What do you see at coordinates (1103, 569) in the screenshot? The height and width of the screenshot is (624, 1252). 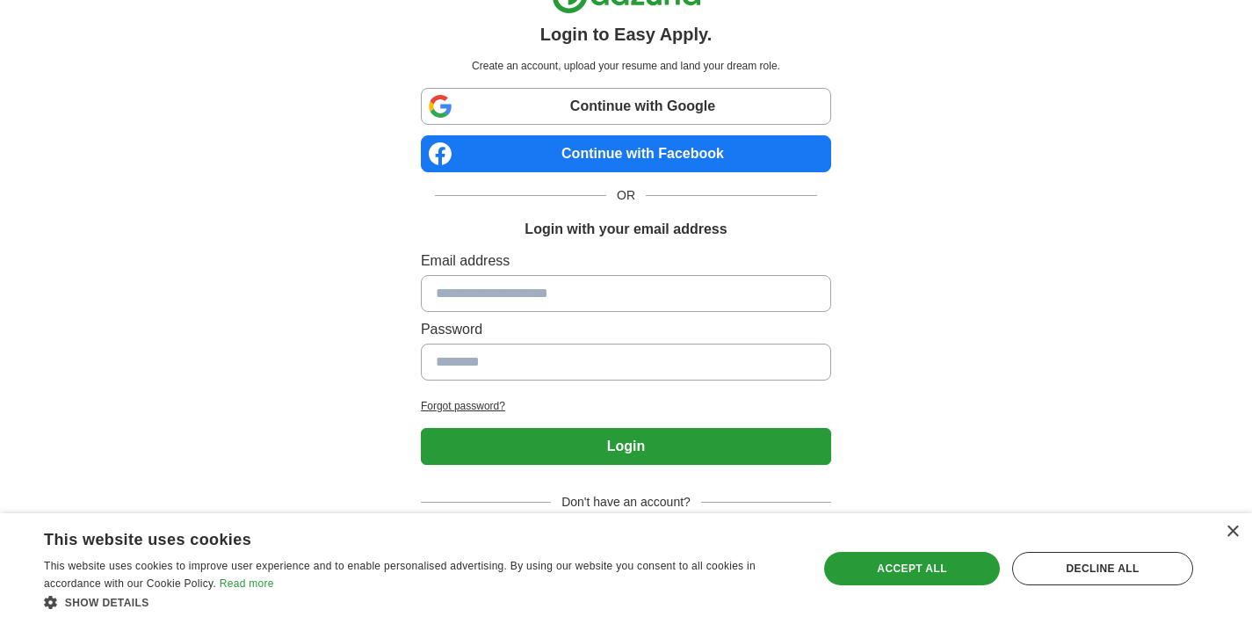 I see `div: Decline all` at bounding box center [1103, 569].